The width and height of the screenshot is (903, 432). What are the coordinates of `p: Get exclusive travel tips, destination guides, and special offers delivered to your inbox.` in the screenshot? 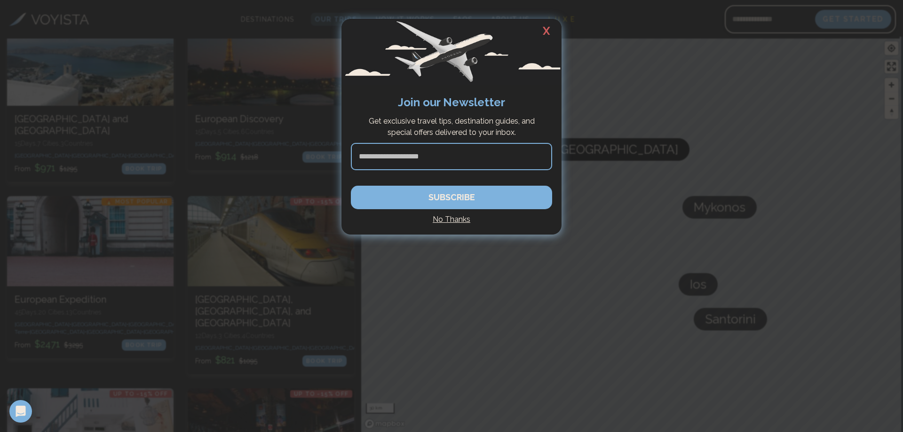 It's located at (451, 127).